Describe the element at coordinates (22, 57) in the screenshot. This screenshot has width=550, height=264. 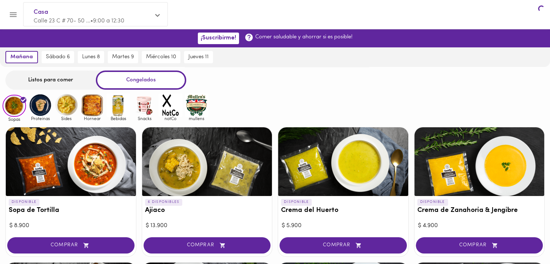
I see `span: mañana` at that location.